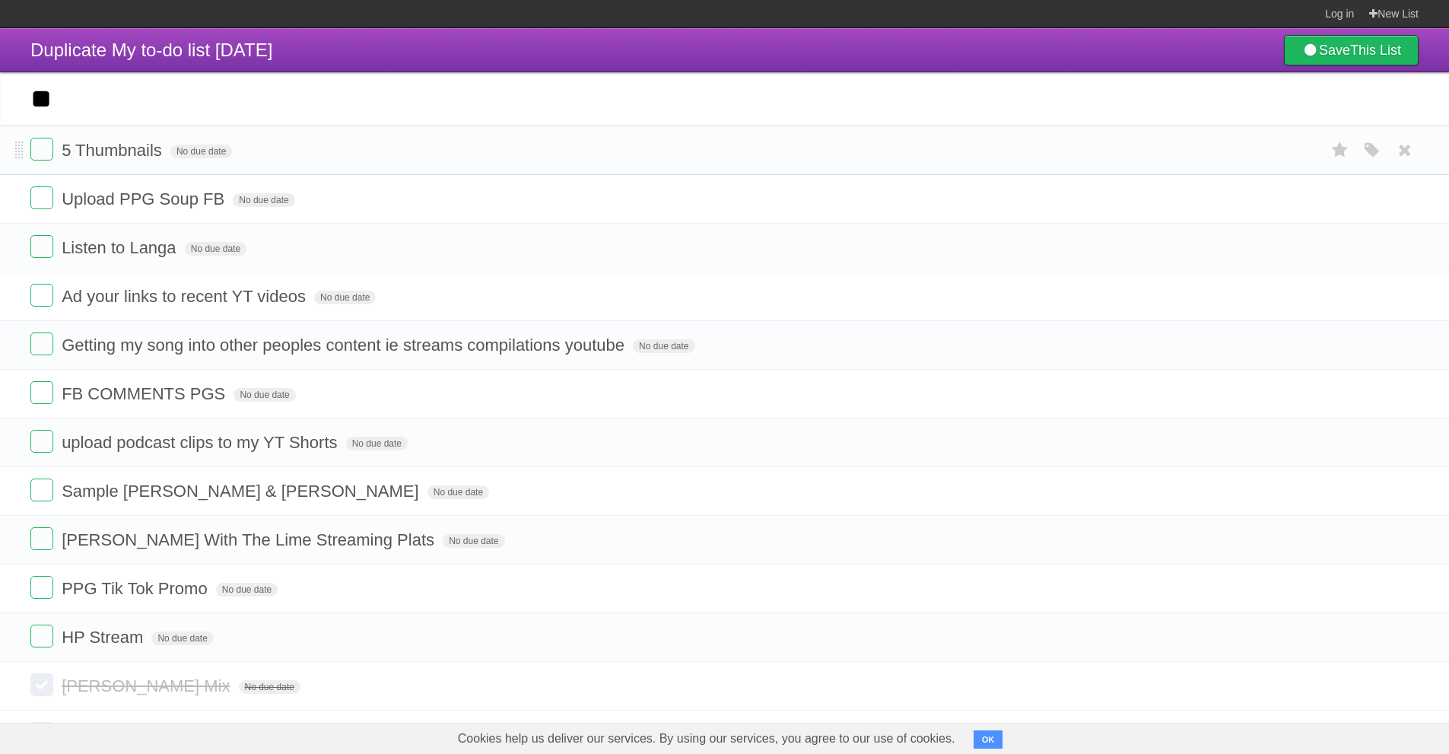 The height and width of the screenshot is (754, 1449). Describe the element at coordinates (104, 636) in the screenshot. I see `span: HP Stream` at that location.